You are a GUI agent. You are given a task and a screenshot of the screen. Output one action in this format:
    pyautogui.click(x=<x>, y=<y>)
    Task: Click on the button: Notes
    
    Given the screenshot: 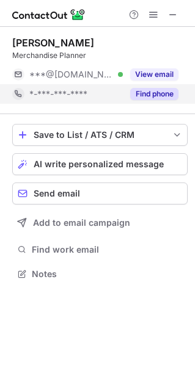 What is the action you would take?
    pyautogui.click(x=100, y=274)
    